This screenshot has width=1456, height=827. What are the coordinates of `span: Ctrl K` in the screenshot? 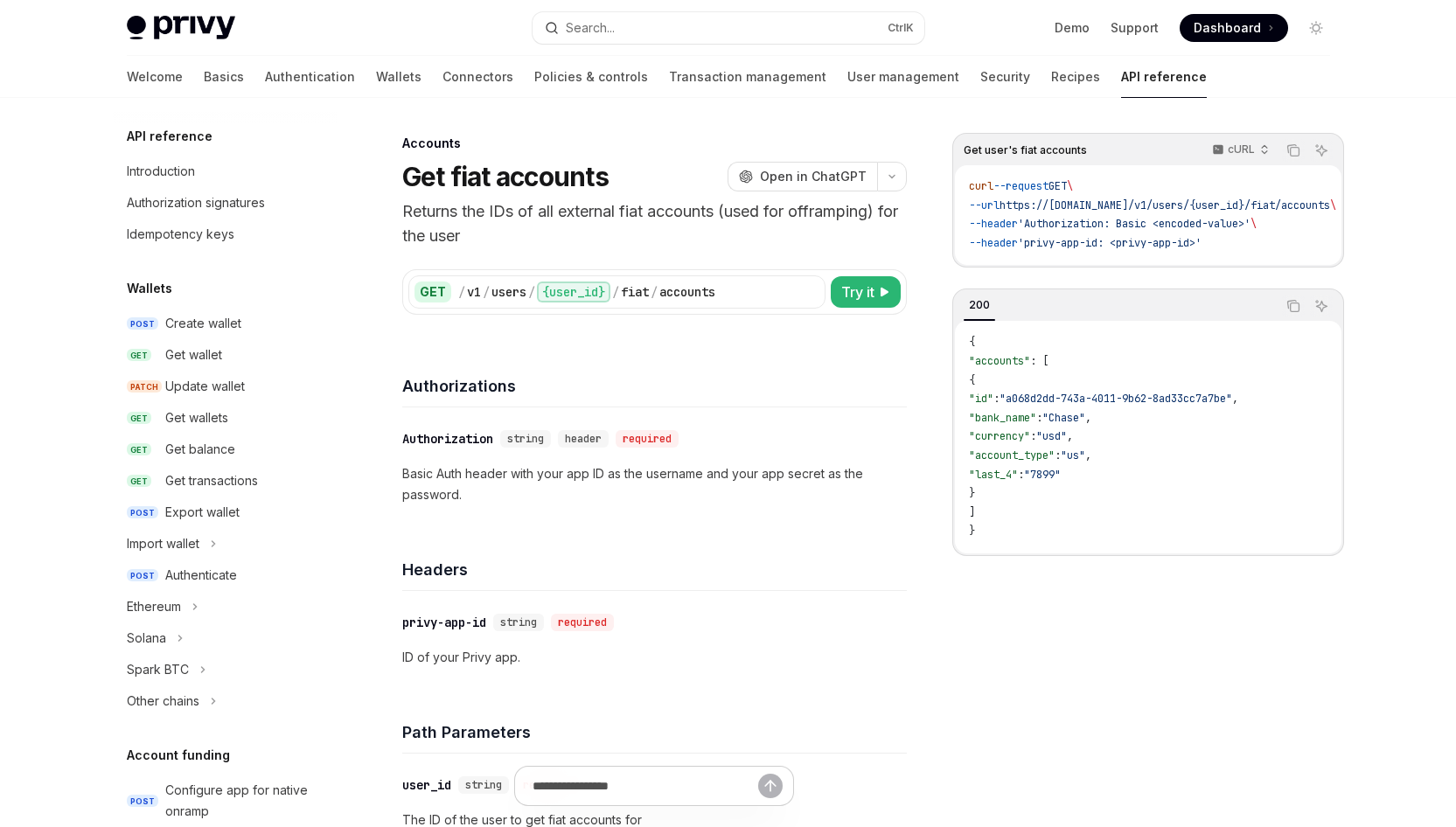 It's located at (901, 28).